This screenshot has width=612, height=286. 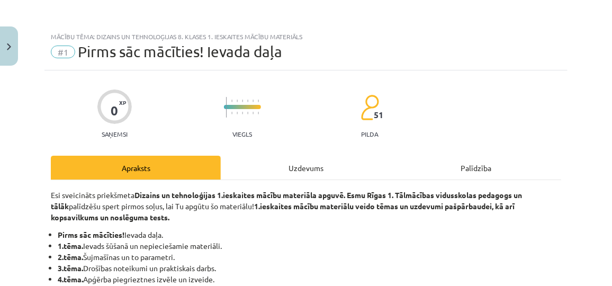 What do you see at coordinates (135, 167) in the screenshot?
I see `div: Apraksts` at bounding box center [135, 167].